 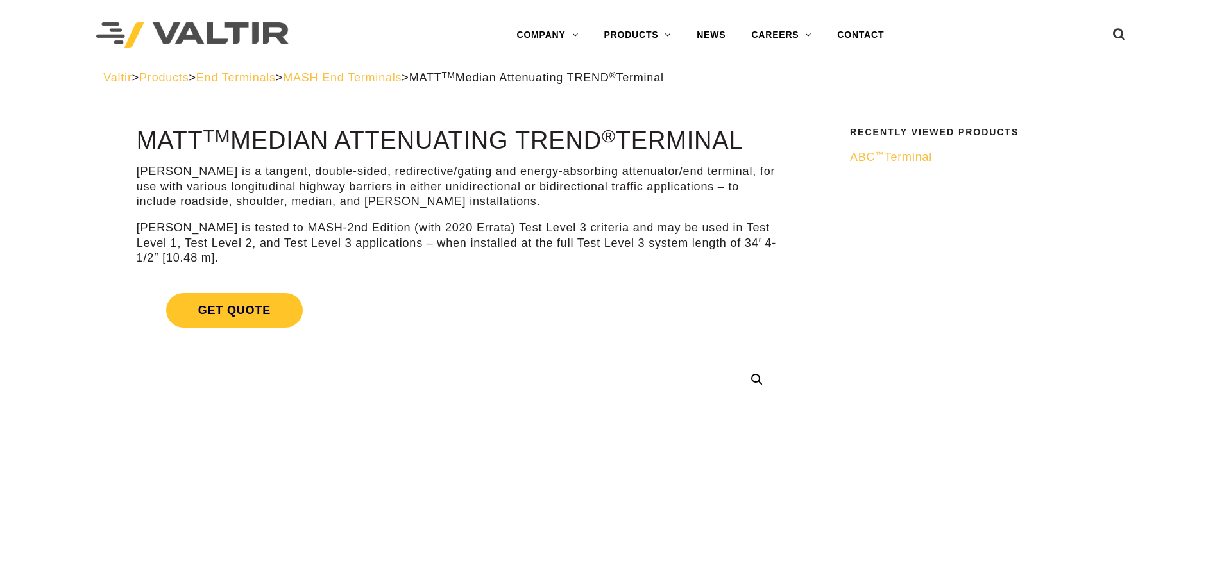 I want to click on a: Get Quote, so click(x=458, y=310).